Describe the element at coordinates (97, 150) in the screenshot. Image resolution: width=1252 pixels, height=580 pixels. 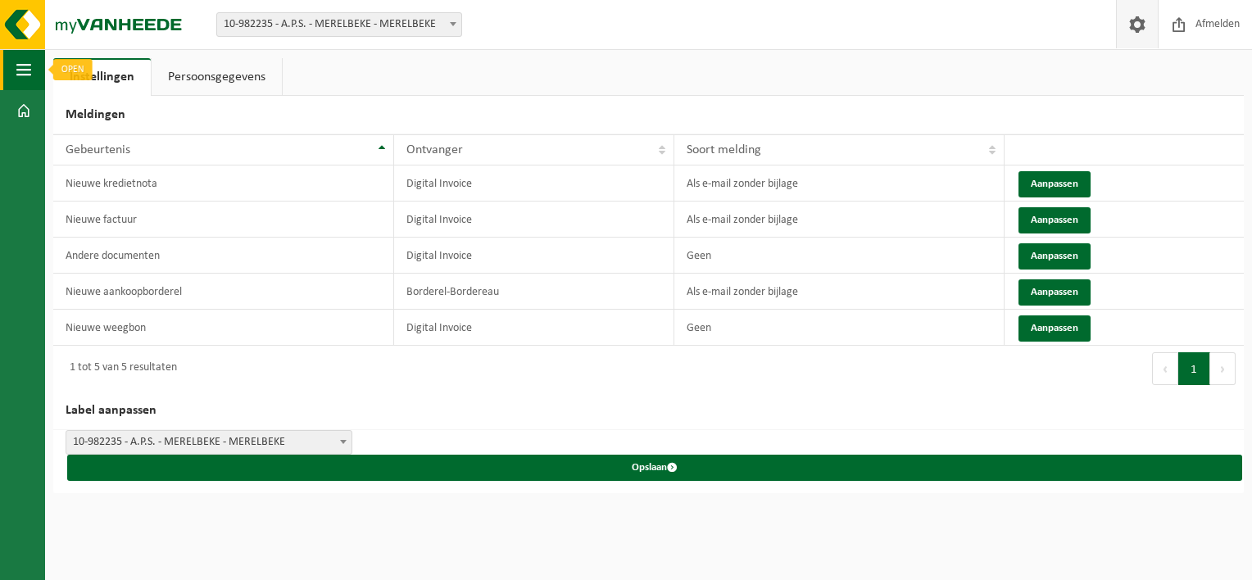
I see `span: Gebeurtenis` at that location.